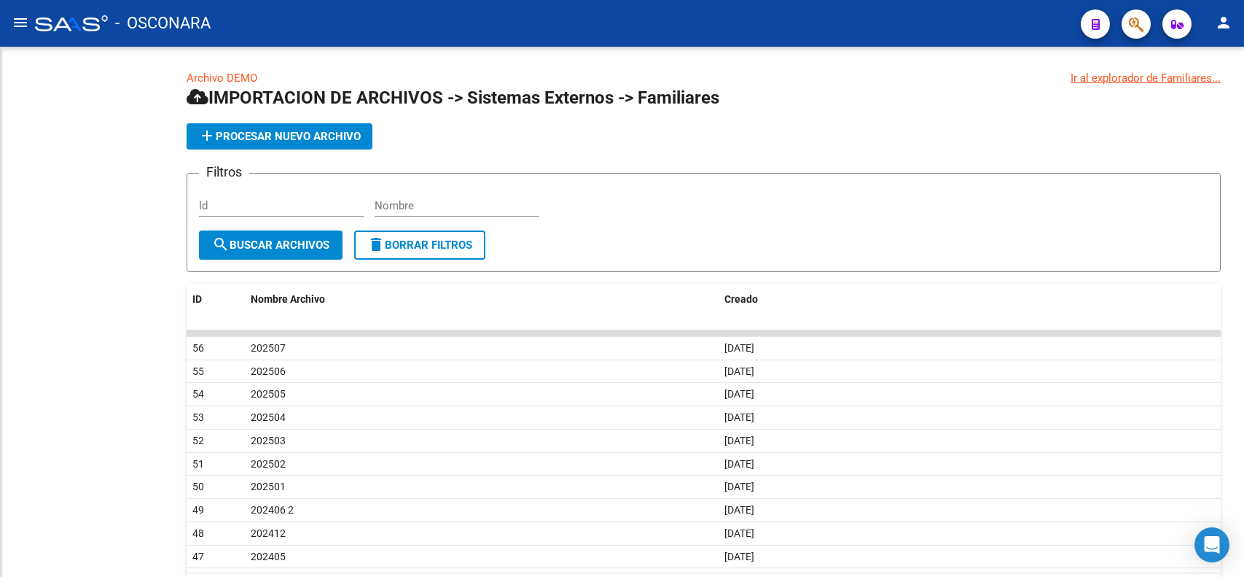 The height and width of the screenshot is (577, 1244). What do you see at coordinates (198, 440) in the screenshot?
I see `span: 52` at bounding box center [198, 440].